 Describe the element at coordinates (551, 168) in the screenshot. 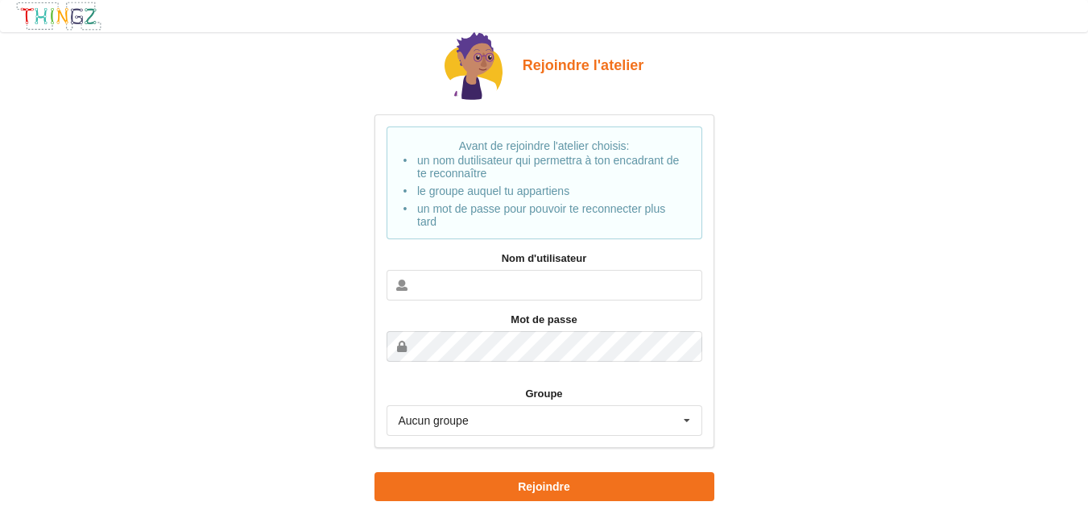

I see `div: un nom dutilisateur qui permettra à ton encadrant de te reconnaître` at that location.